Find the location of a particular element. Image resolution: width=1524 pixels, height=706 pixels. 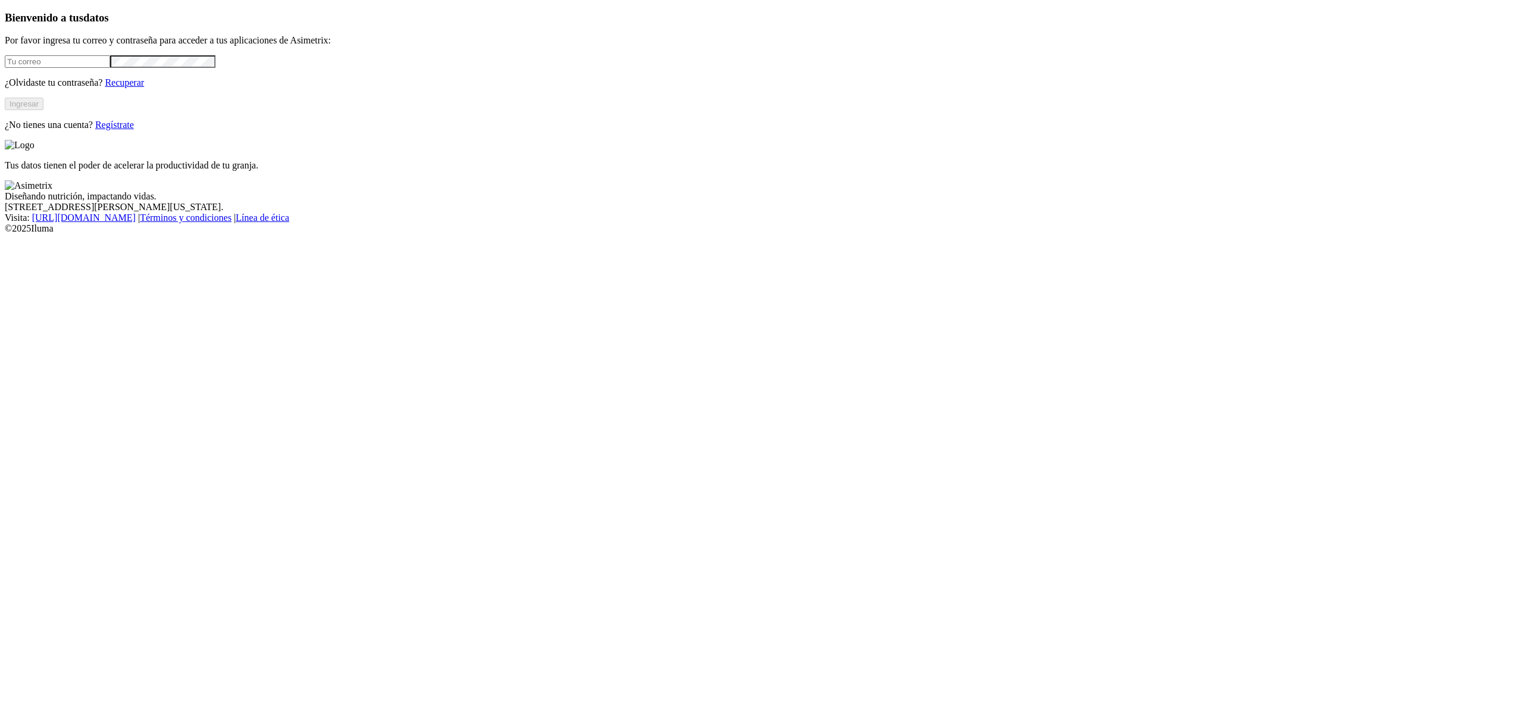

a: Regístrate is located at coordinates (114, 124).